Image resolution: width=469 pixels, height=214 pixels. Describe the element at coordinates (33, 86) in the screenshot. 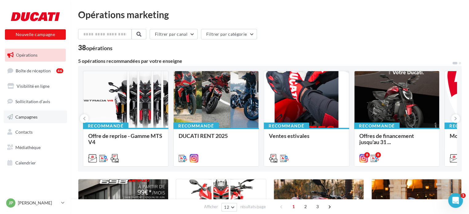

I see `span: Visibilité en ligne` at that location.